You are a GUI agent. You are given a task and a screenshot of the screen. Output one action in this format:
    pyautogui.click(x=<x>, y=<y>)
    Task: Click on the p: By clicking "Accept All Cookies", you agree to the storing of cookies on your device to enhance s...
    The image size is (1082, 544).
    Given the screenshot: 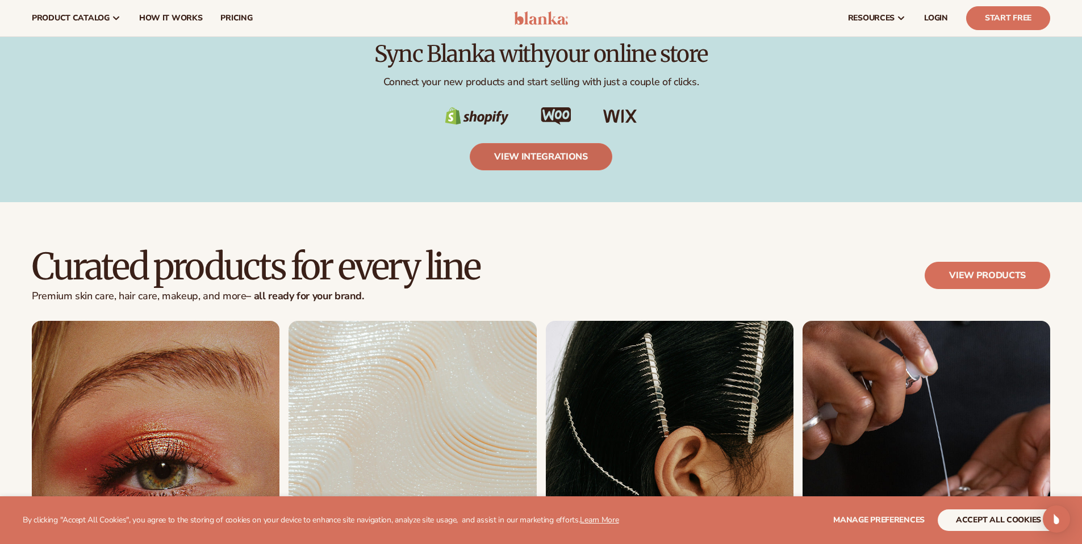 What is the action you would take?
    pyautogui.click(x=321, y=520)
    